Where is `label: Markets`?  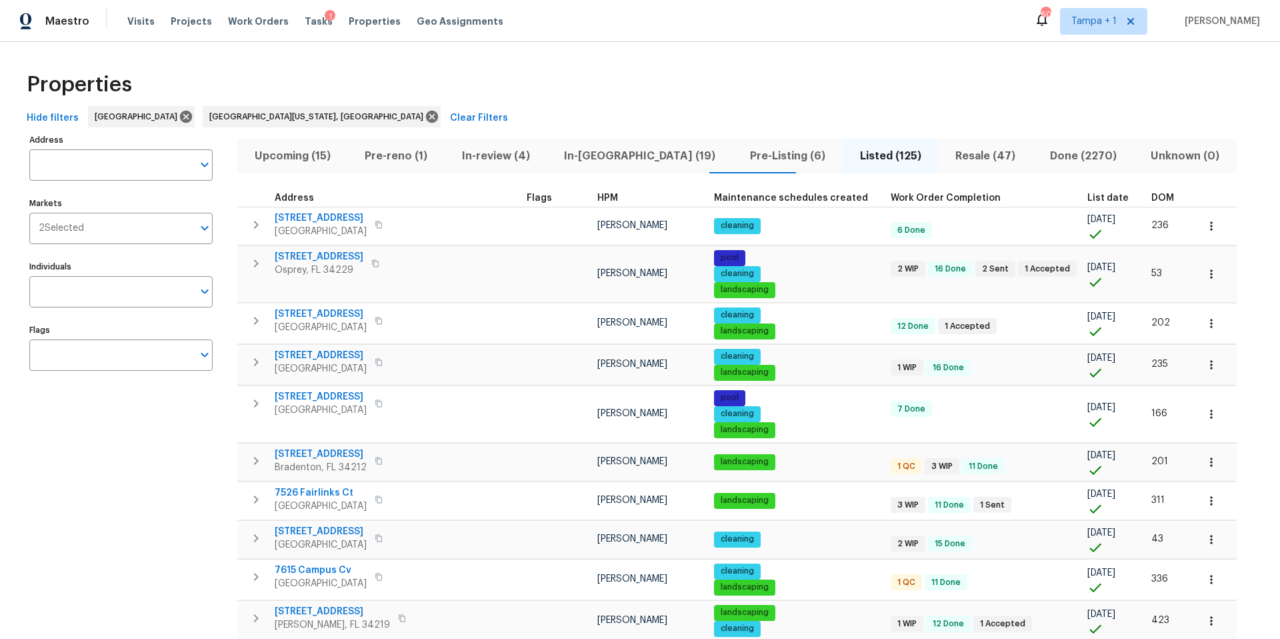
label: Markets is located at coordinates (121, 203).